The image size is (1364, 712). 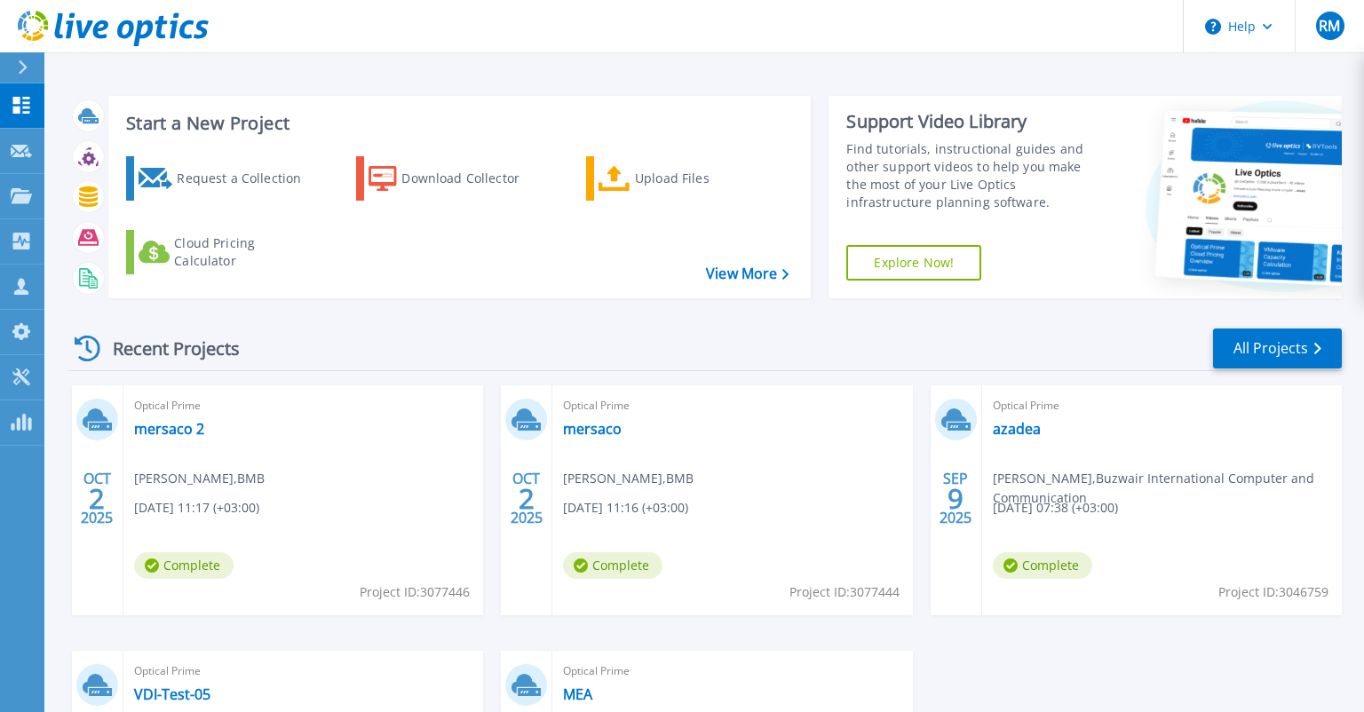 I want to click on a: View More, so click(x=747, y=274).